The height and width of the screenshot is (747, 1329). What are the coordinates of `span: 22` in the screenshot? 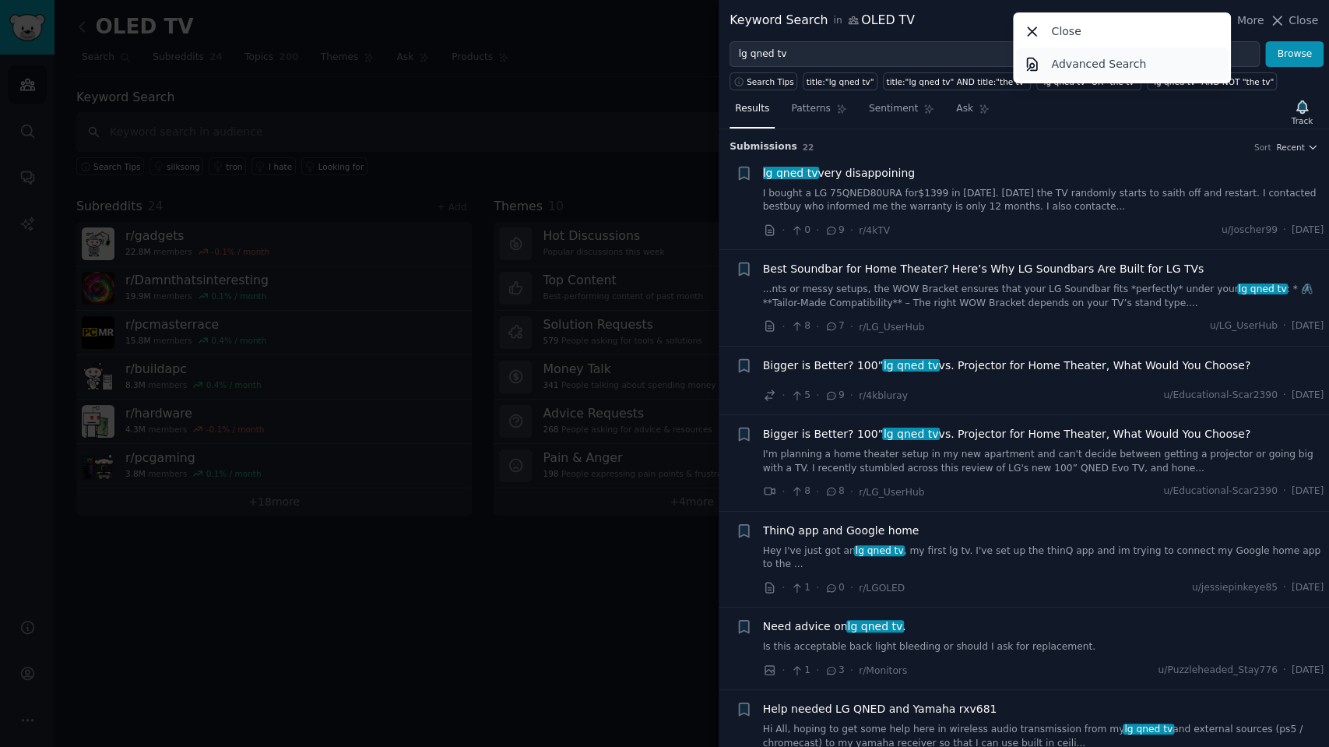 It's located at (808, 147).